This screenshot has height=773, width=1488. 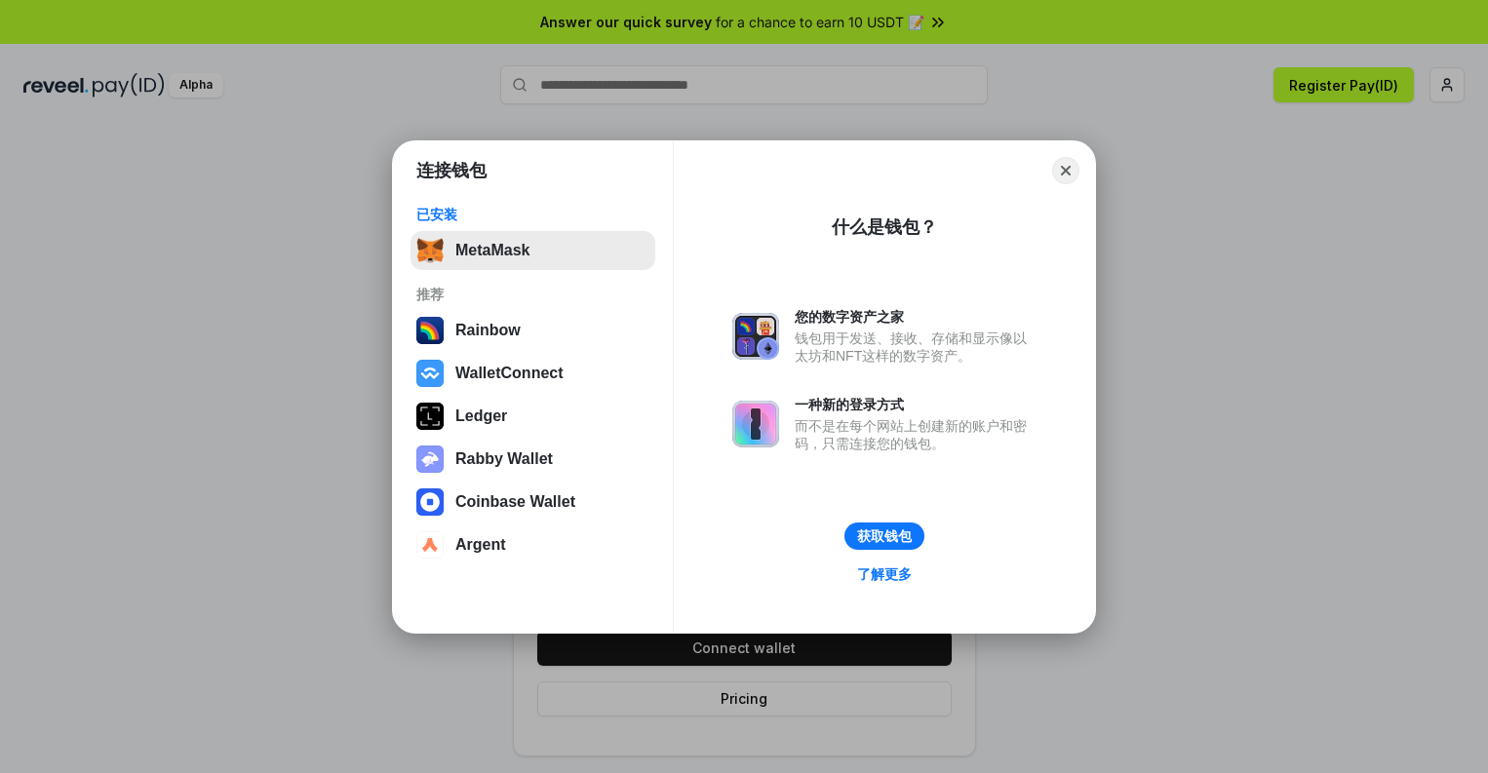 I want to click on div: 了解更多, so click(x=884, y=574).